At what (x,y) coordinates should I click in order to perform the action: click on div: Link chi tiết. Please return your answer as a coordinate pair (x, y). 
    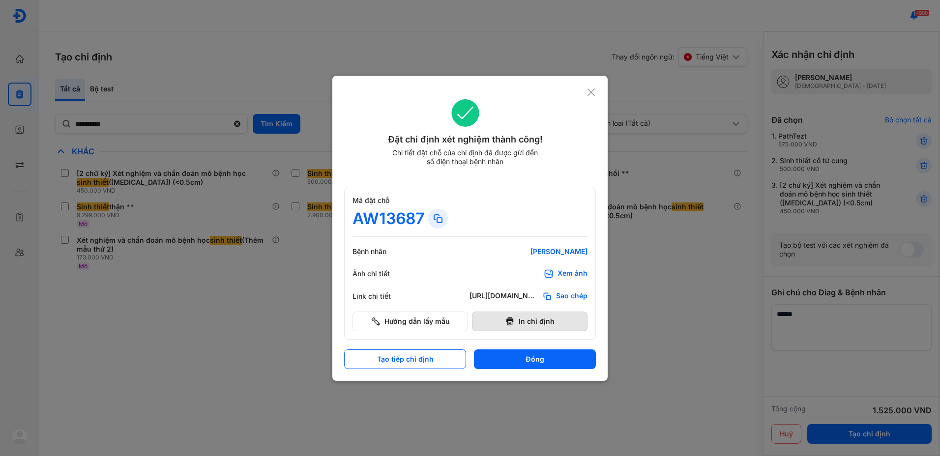
    Looking at the image, I should click on (382, 296).